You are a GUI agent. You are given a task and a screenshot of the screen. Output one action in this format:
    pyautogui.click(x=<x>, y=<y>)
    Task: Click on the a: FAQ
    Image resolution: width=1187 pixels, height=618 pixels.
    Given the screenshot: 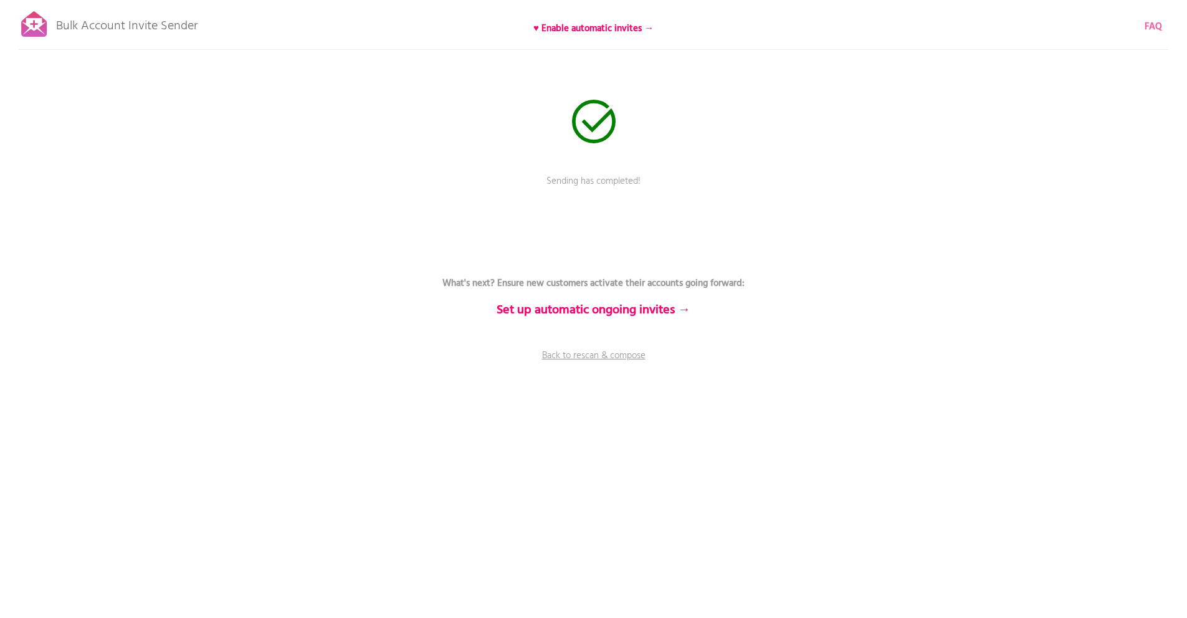 What is the action you would take?
    pyautogui.click(x=1154, y=27)
    